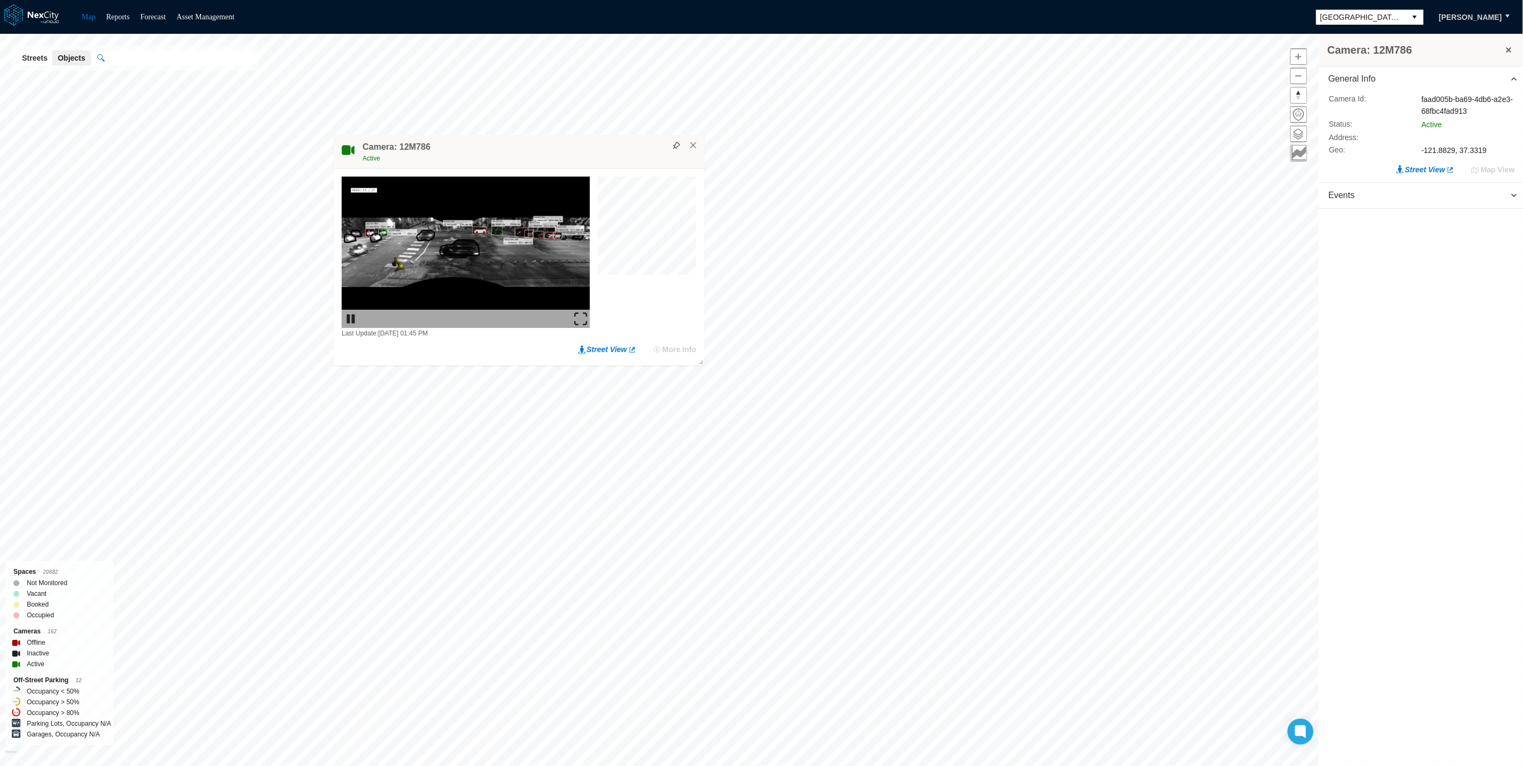  I want to click on span: Events, so click(1341, 196).